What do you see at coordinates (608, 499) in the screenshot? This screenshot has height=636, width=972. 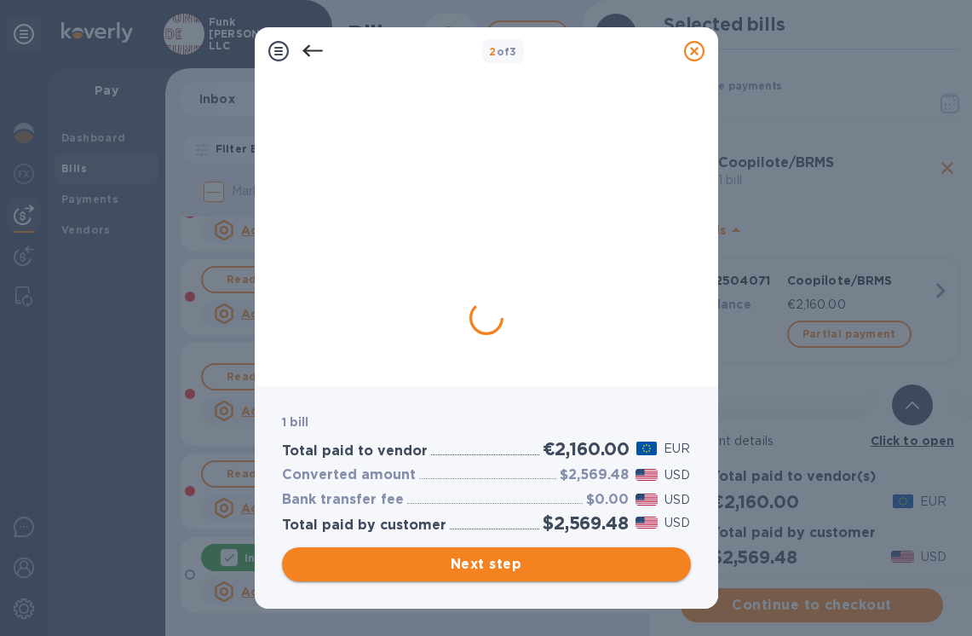 I see `h3: $0.00` at bounding box center [608, 499].